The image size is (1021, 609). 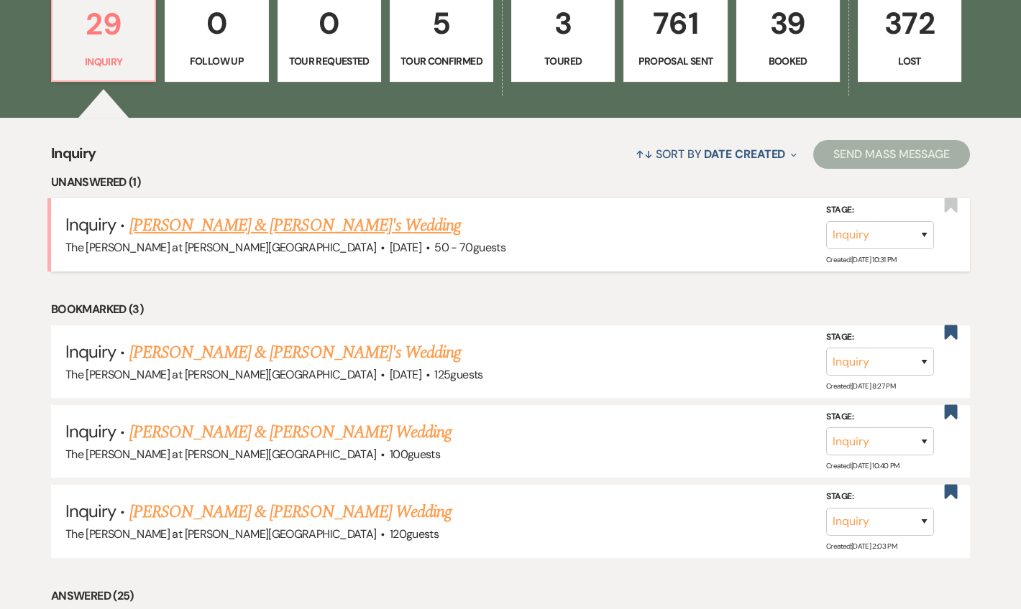 I want to click on p: Proposal Sent, so click(x=675, y=61).